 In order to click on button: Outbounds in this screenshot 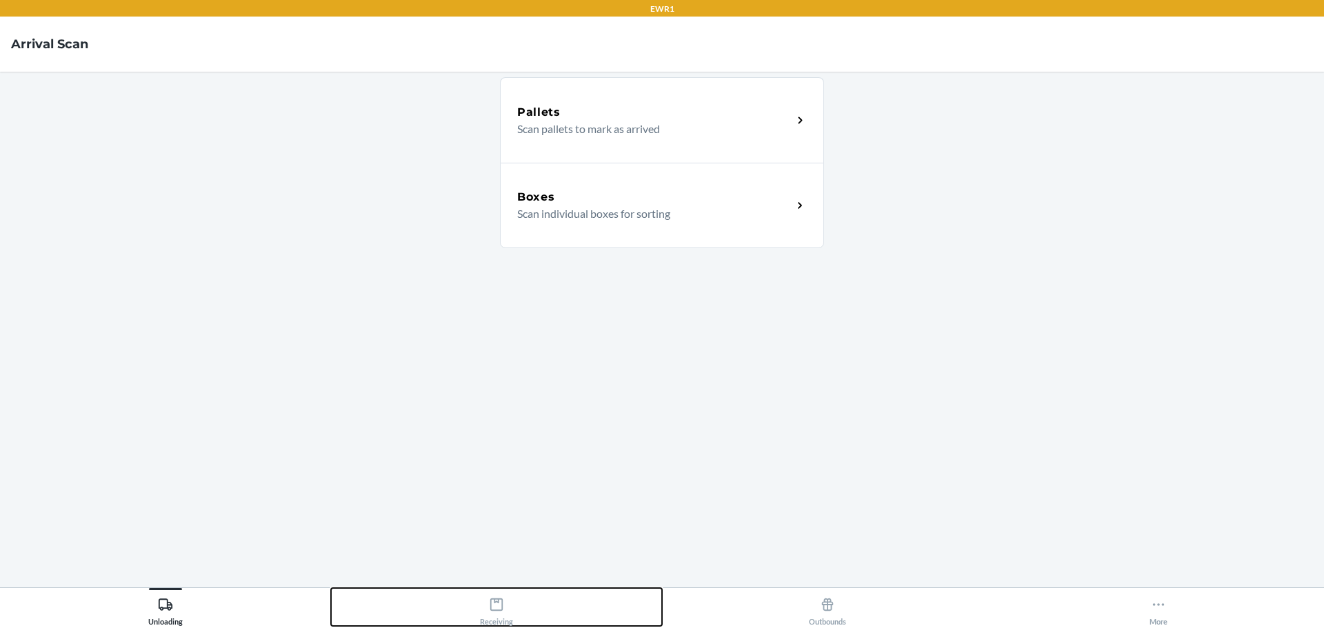, I will do `click(827, 607)`.